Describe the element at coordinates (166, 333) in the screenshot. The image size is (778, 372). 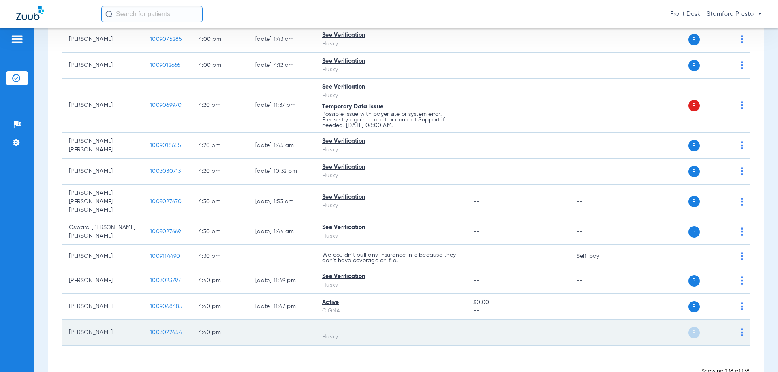
I see `span: 1003022454` at that location.